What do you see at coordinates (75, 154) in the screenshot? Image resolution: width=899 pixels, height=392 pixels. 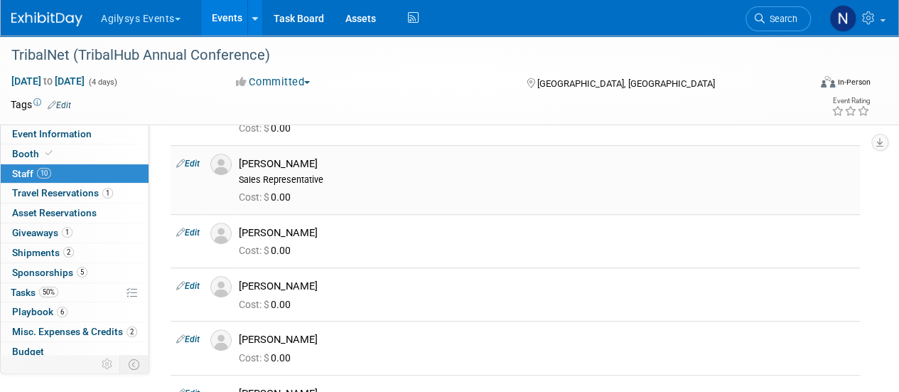 I see `a: Booth` at bounding box center [75, 154].